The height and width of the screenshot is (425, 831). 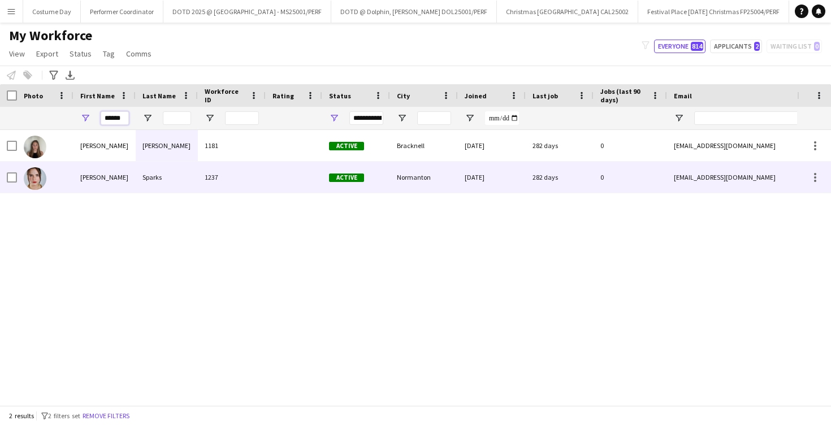 I want to click on span: 814, so click(x=697, y=46).